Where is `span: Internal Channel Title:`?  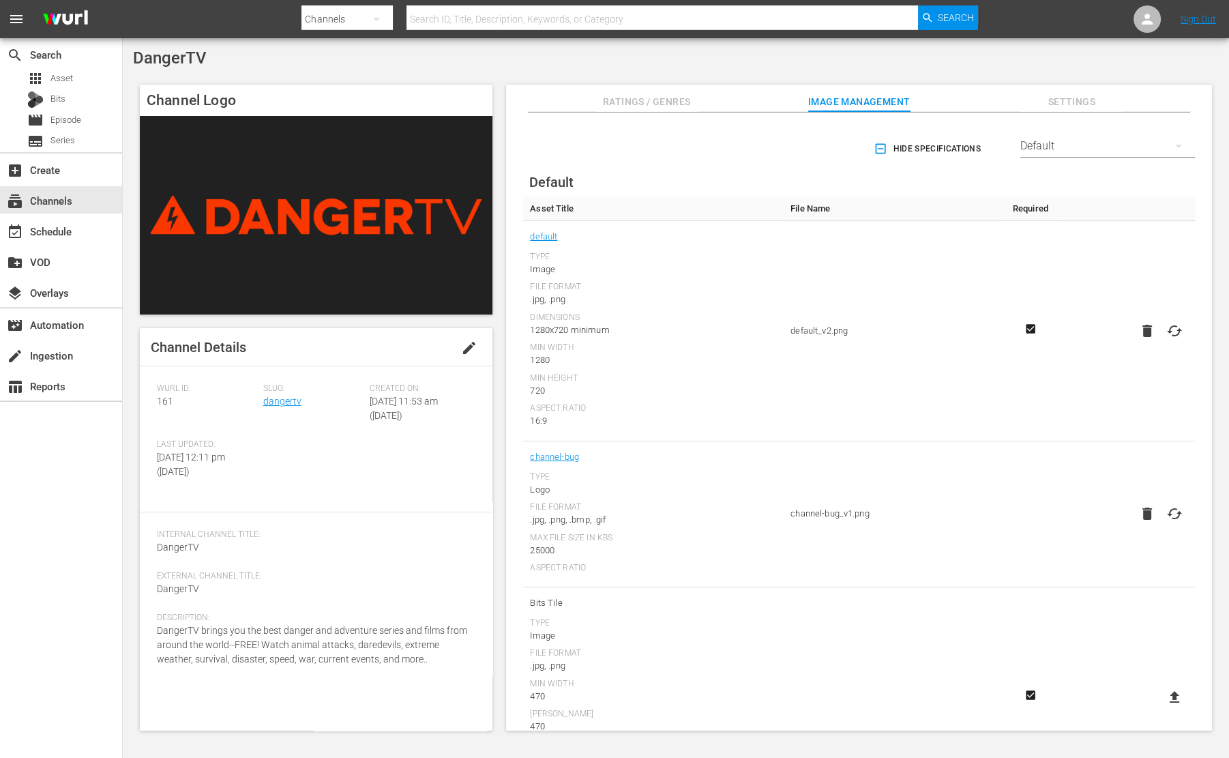 span: Internal Channel Title: is located at coordinates (312, 535).